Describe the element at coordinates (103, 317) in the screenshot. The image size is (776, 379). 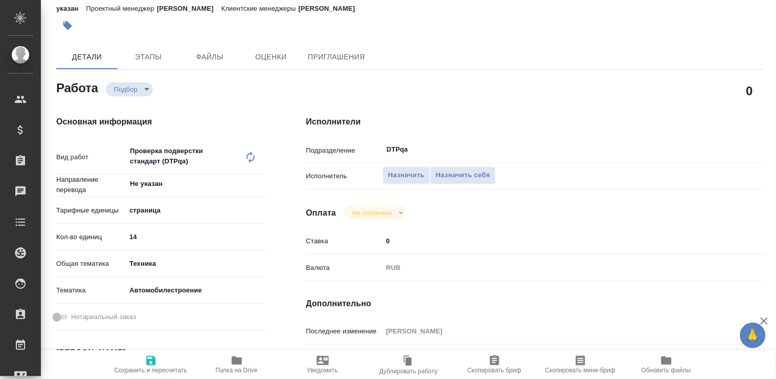
I see `span: Нотариальный заказ` at that location.